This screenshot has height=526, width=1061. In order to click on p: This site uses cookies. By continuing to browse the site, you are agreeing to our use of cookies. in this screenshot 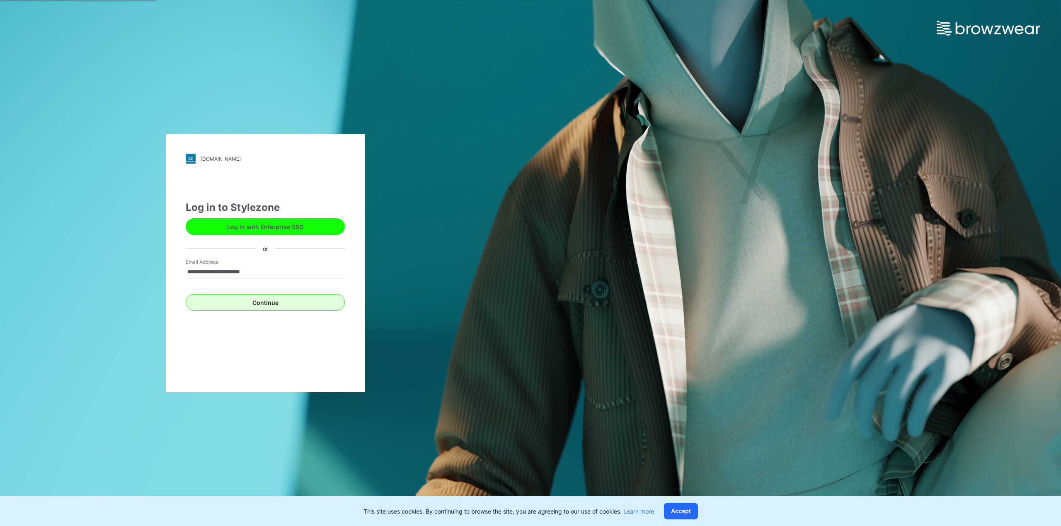, I will do `click(508, 511)`.